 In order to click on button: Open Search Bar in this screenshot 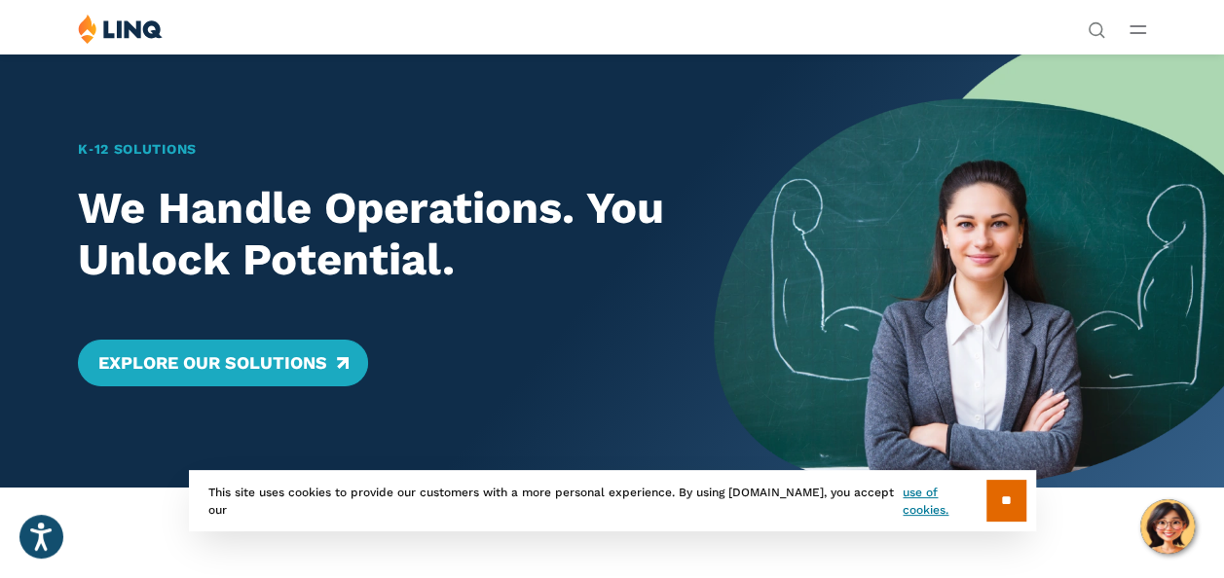, I will do `click(1096, 28)`.